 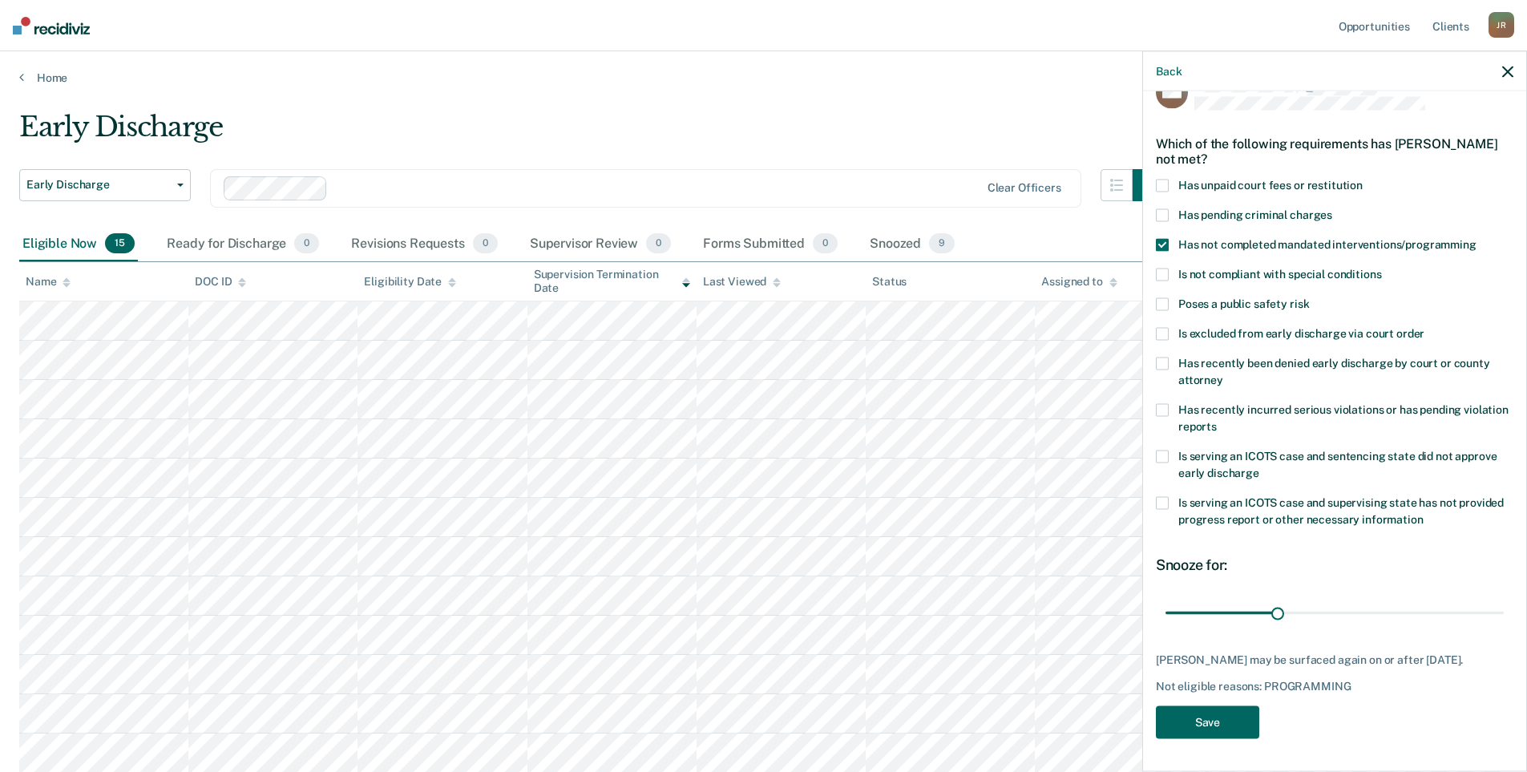 What do you see at coordinates (48, 281) in the screenshot?
I see `div: Name` at bounding box center [48, 281].